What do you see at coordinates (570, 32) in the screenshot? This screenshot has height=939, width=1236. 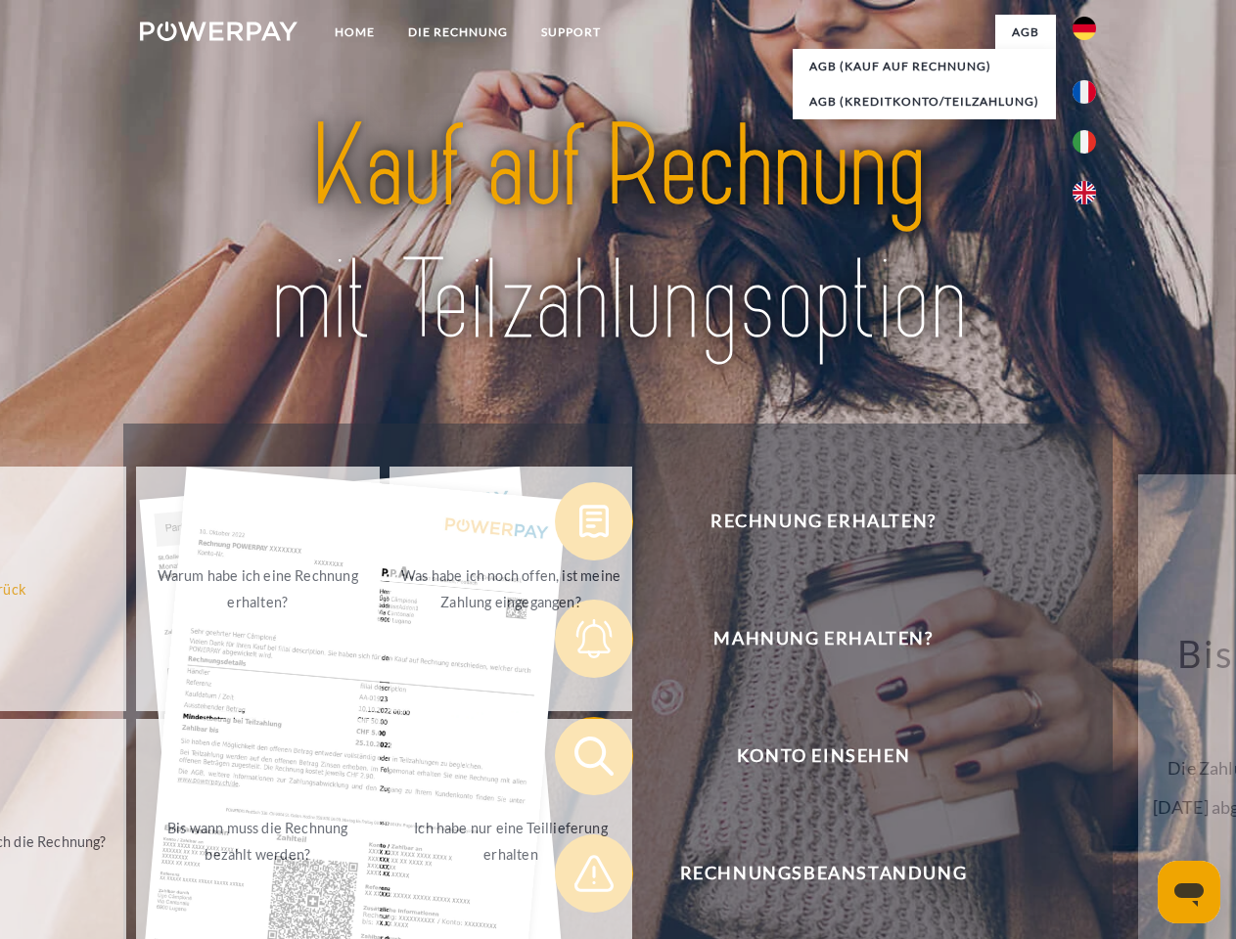 I see `a: SUPPORT` at bounding box center [570, 32].